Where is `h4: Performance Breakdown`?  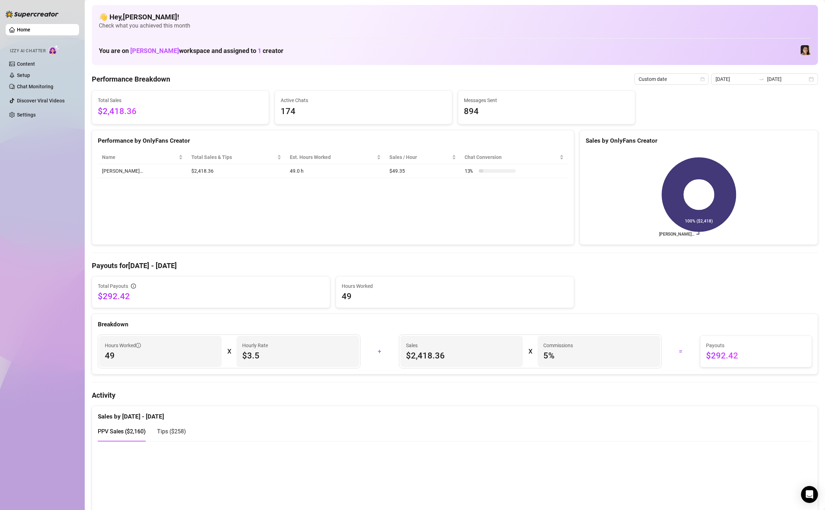
h4: Performance Breakdown is located at coordinates (131, 79).